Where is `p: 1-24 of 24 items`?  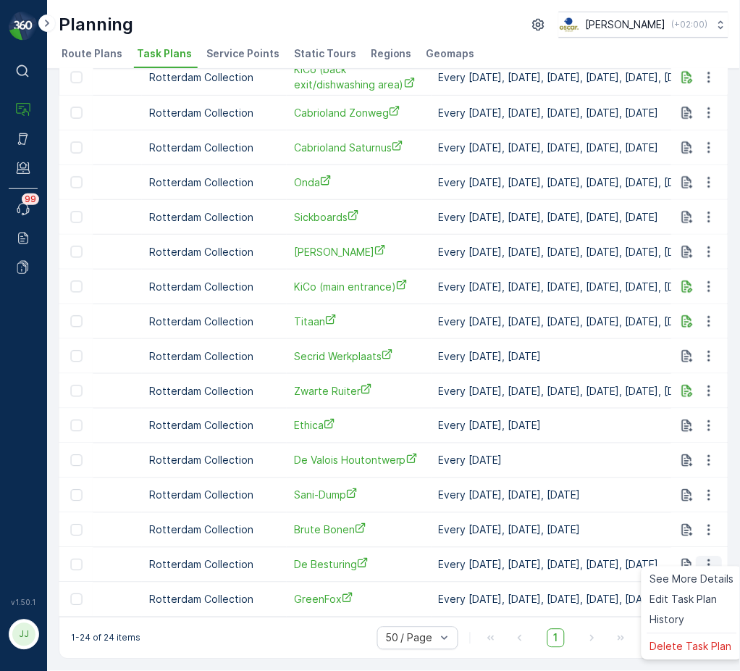 p: 1-24 of 24 items is located at coordinates (106, 638).